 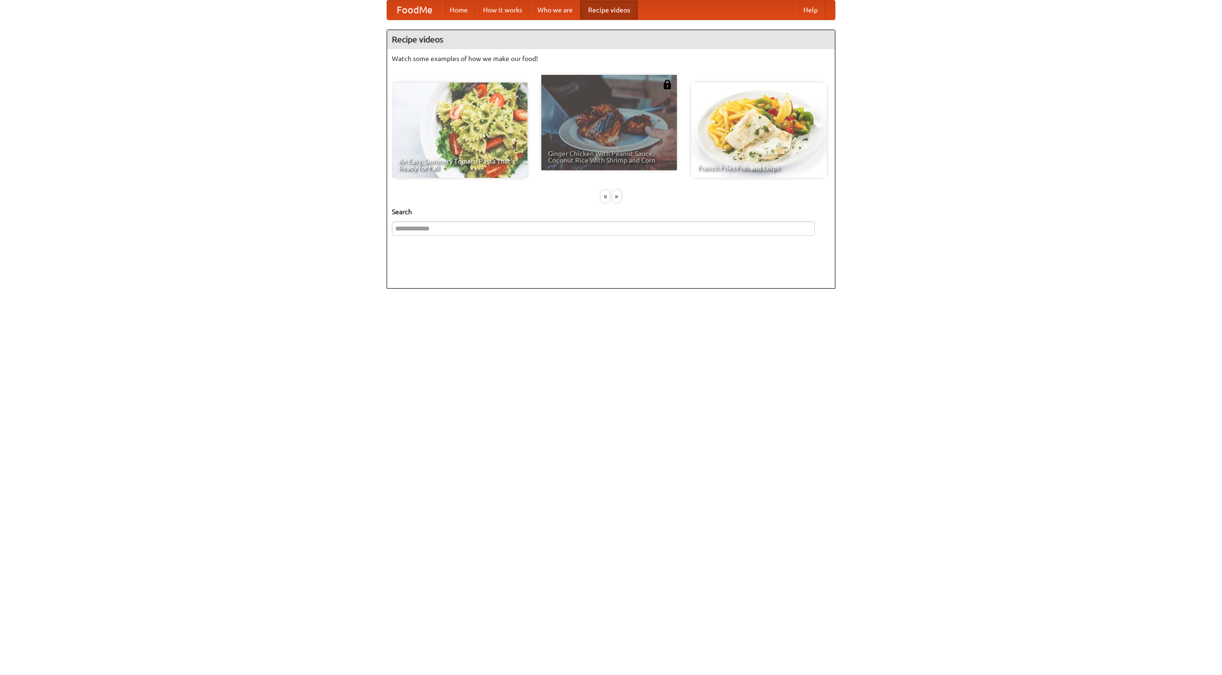 I want to click on a: Recipe videos, so click(x=609, y=10).